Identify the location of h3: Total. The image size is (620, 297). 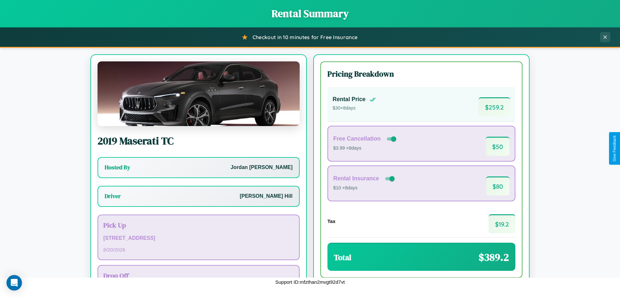
(343, 257).